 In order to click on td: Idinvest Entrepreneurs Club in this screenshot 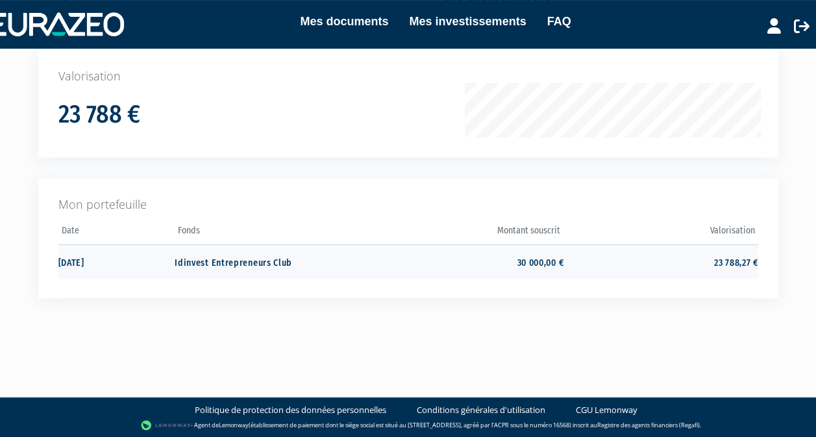, I will do `click(271, 262)`.